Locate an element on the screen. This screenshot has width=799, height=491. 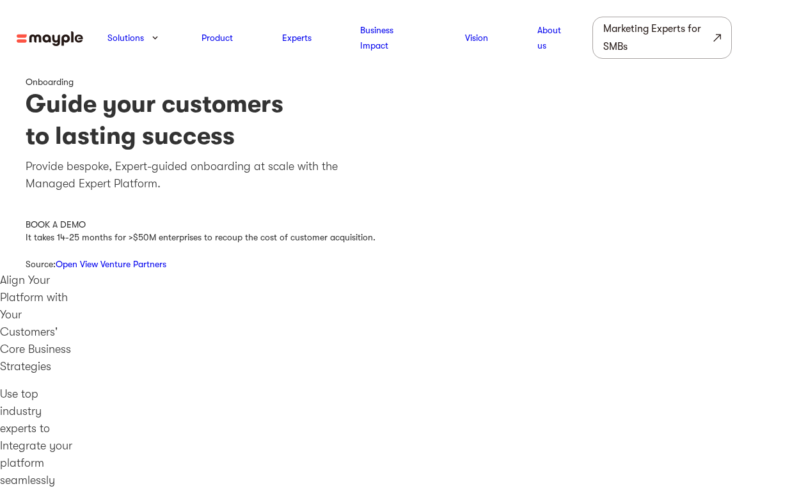
a: Solutions is located at coordinates (125, 38).